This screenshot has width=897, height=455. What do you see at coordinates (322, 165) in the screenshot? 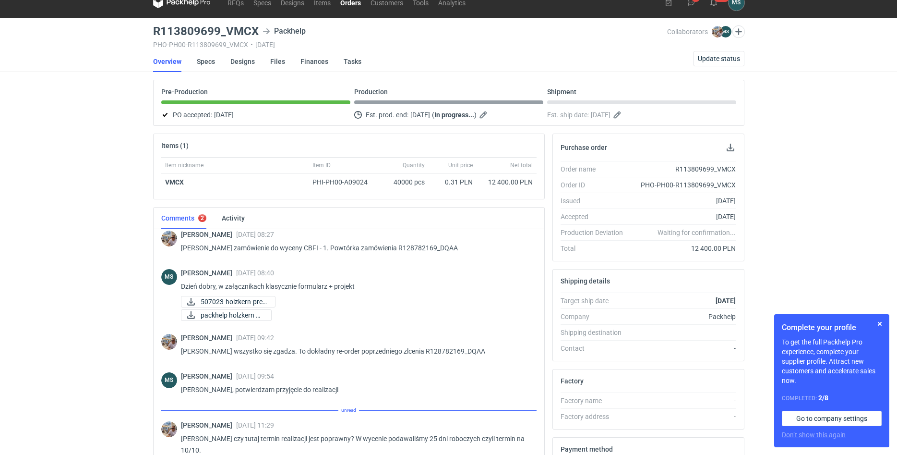
I see `span: Item ID` at bounding box center [322, 165].